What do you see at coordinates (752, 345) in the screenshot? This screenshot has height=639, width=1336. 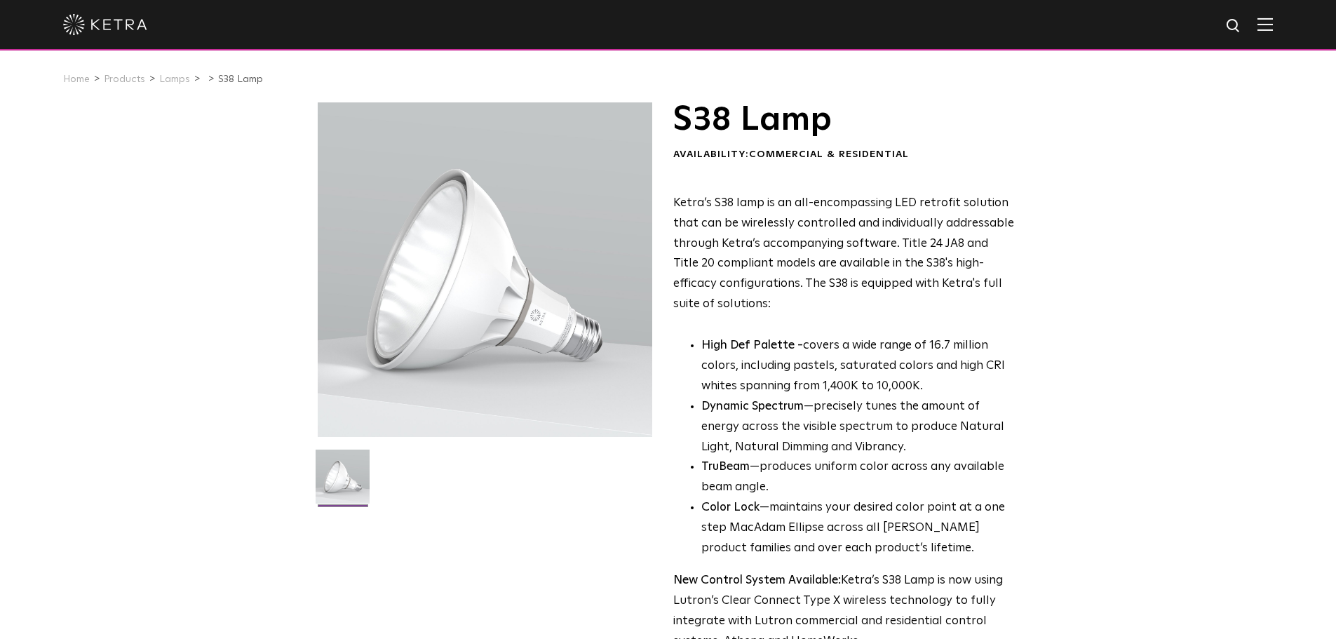 I see `strong: High Def Palette -` at bounding box center [752, 345].